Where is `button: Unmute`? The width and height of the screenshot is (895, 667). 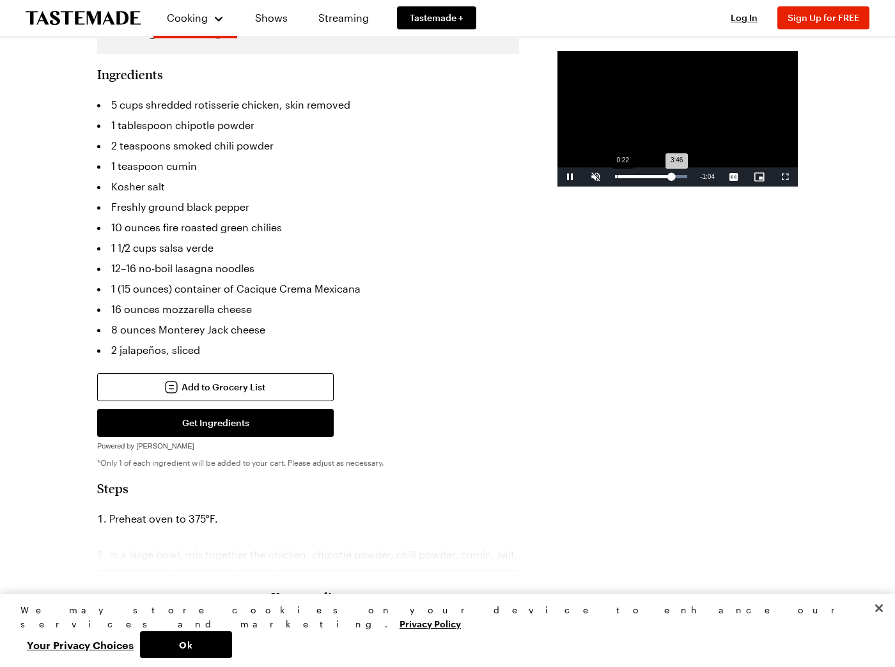 button: Unmute is located at coordinates (596, 177).